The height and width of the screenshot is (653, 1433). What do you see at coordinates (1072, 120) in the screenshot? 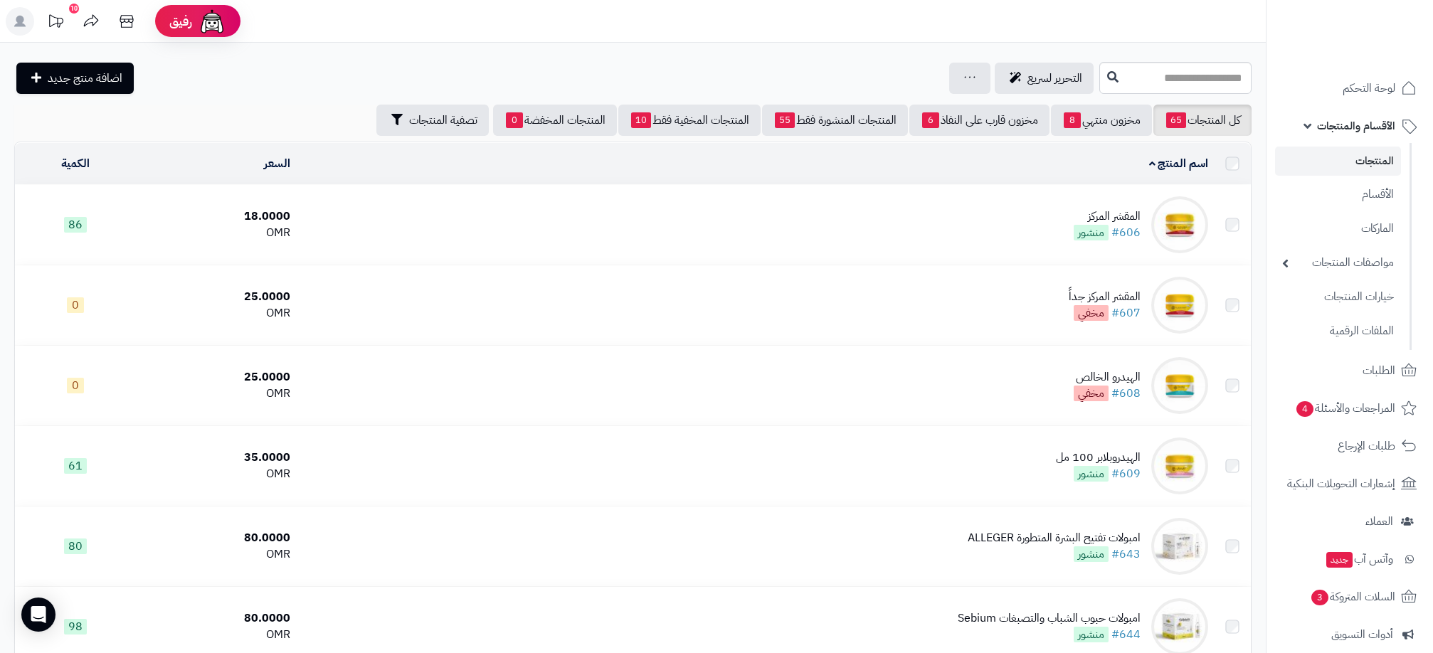
I see `span: 8` at bounding box center [1072, 120].